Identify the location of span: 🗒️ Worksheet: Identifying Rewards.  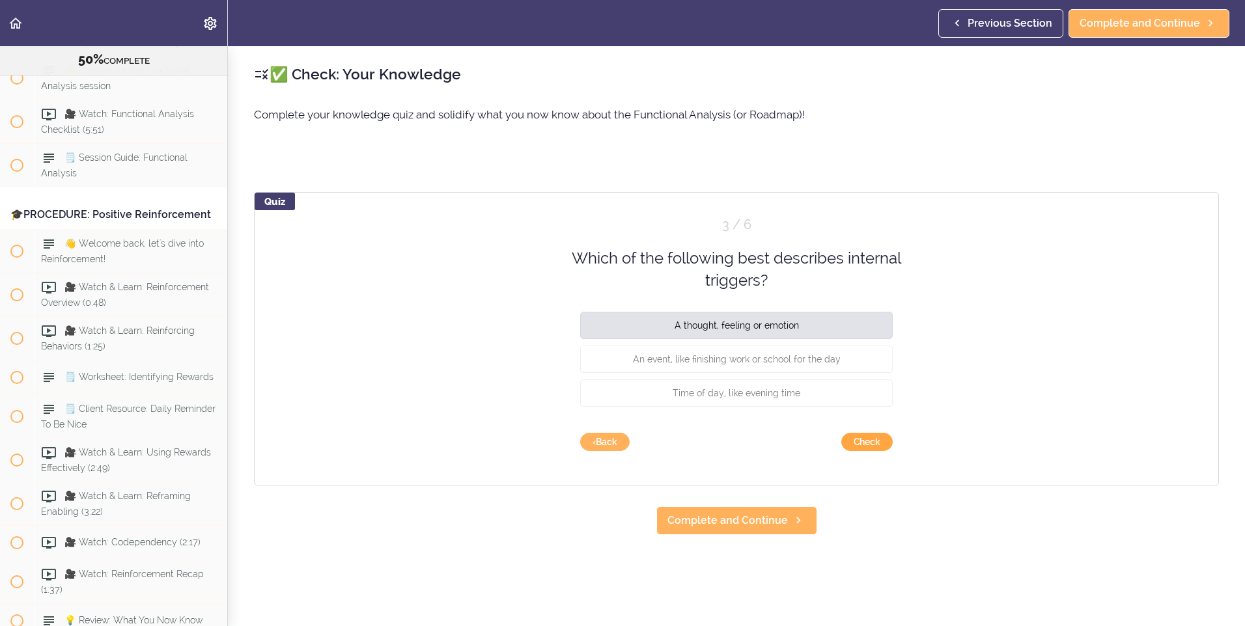
(139, 377).